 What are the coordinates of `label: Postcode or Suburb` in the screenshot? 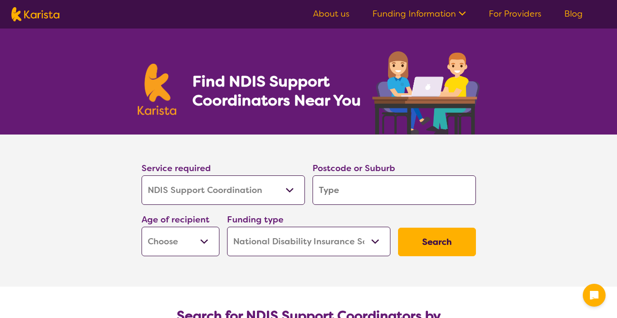 It's located at (354, 168).